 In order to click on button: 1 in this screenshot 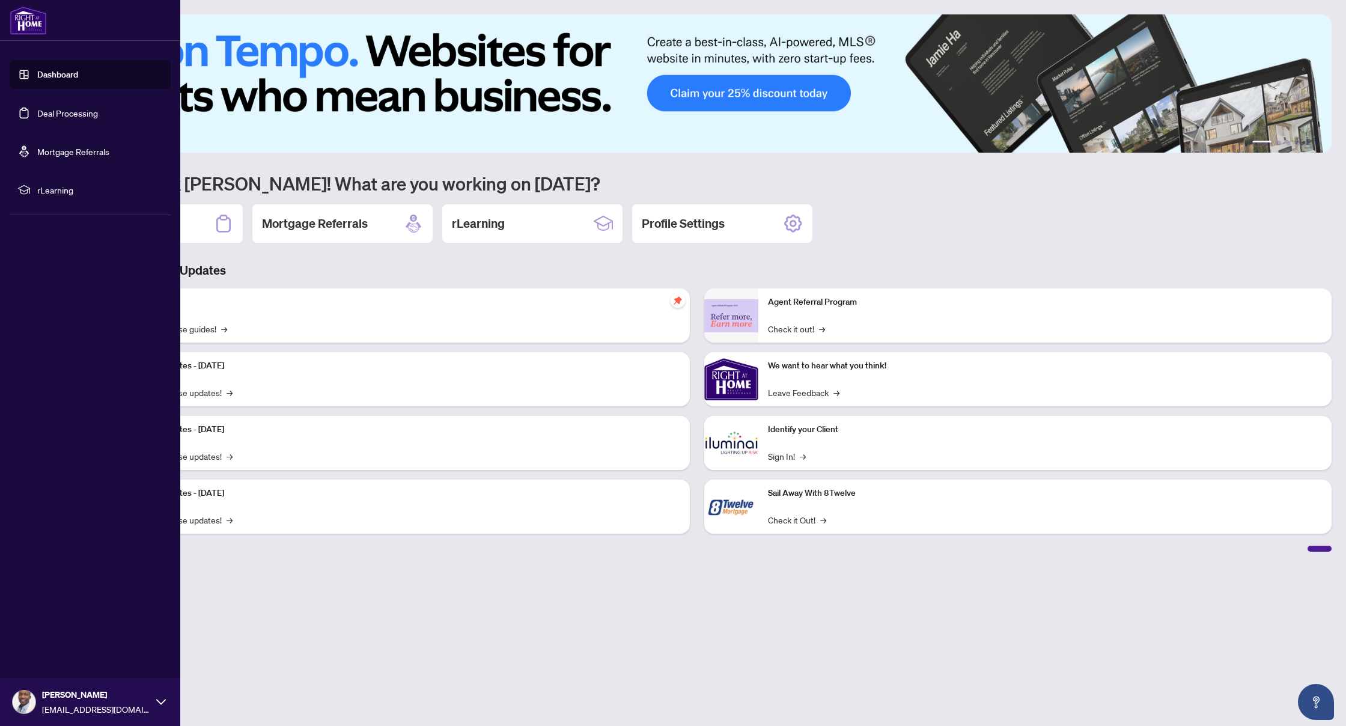, I will do `click(1262, 143)`.